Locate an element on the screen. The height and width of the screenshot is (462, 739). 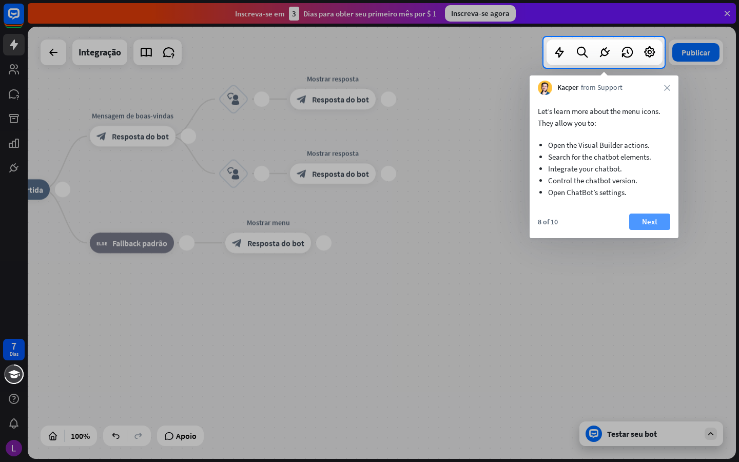
button: Next is located at coordinates (649, 222).